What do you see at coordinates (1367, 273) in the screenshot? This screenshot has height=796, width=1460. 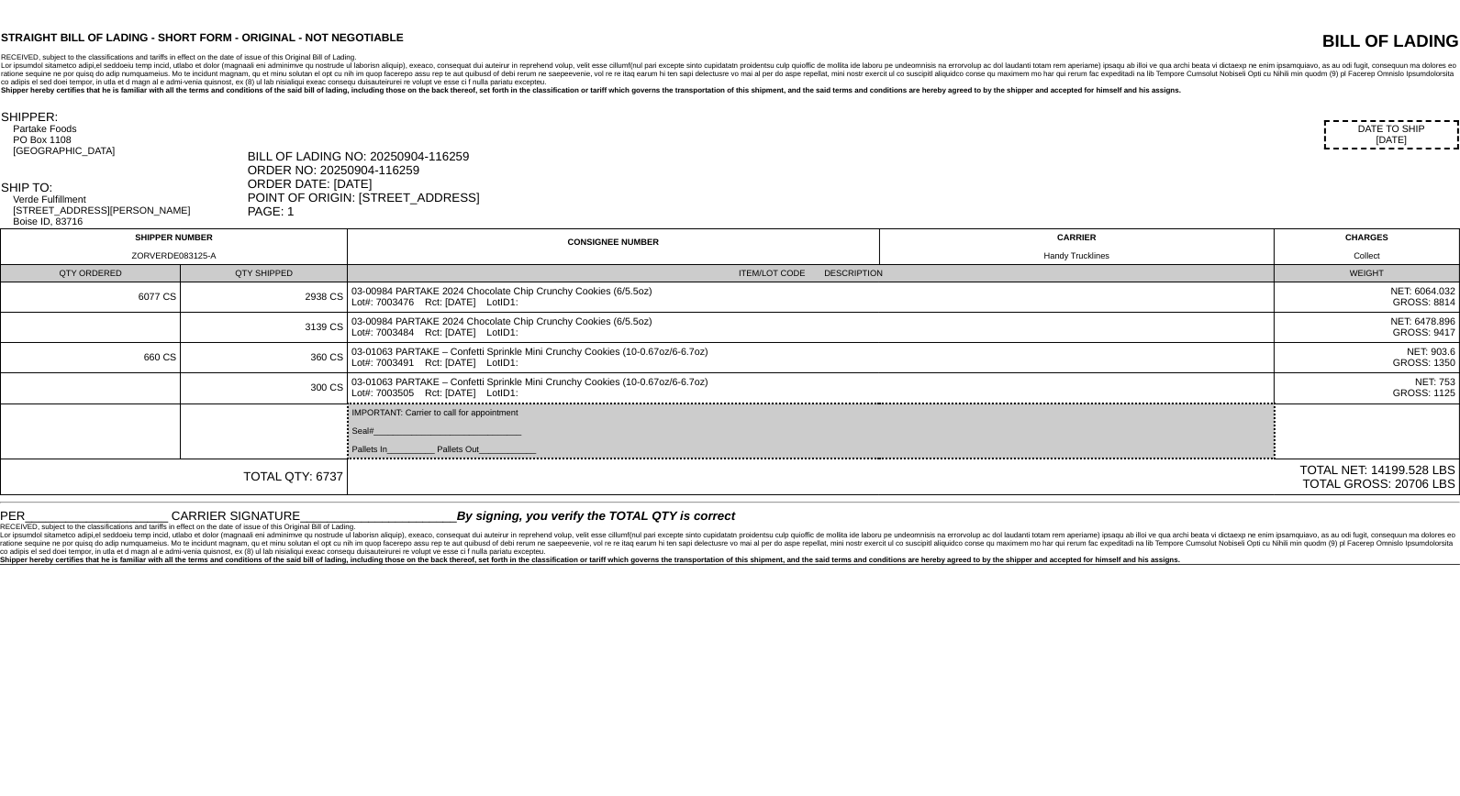 I see `td: WEIGHT` at bounding box center [1367, 273].